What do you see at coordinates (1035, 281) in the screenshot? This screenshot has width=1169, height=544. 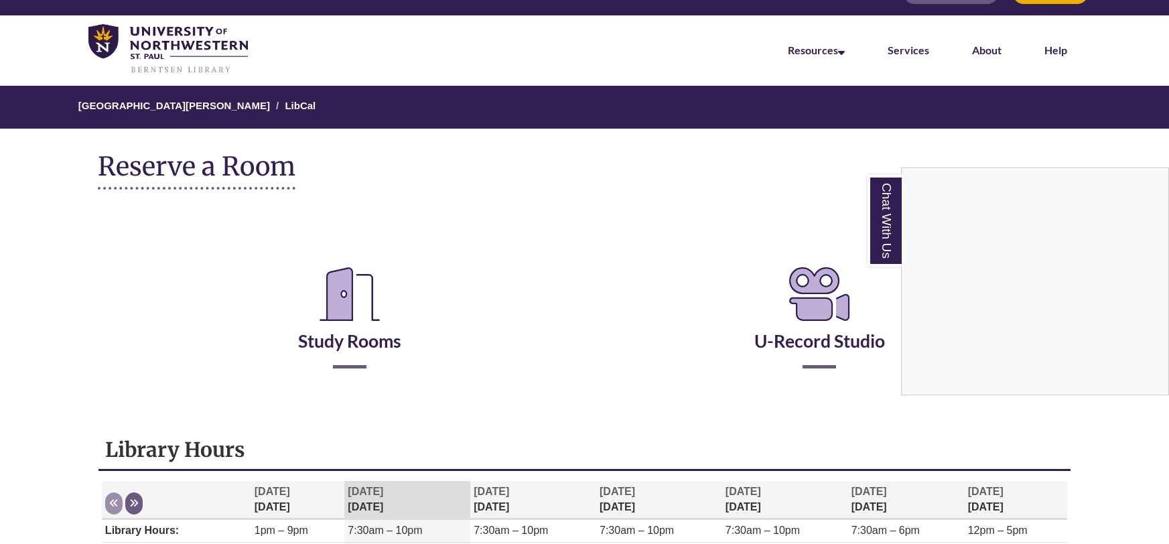 I see `div: Chat With Us` at bounding box center [1035, 281].